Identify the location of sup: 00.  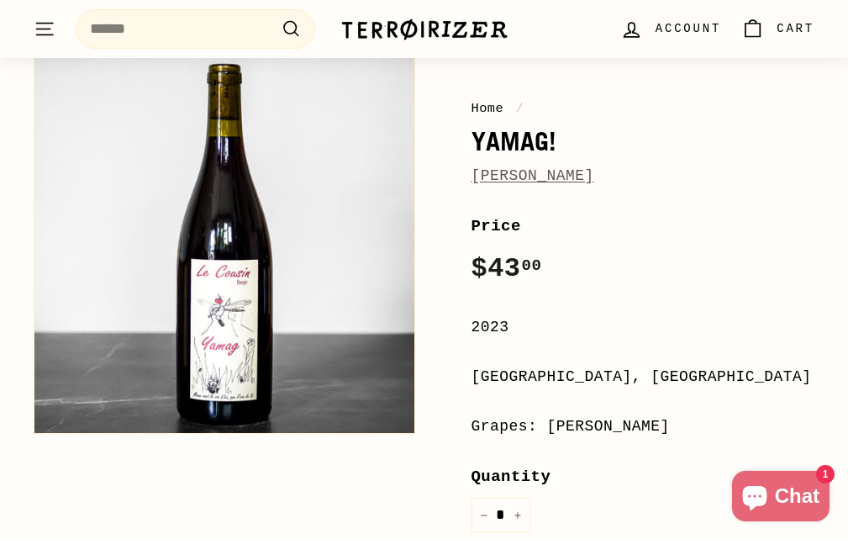
(531, 266).